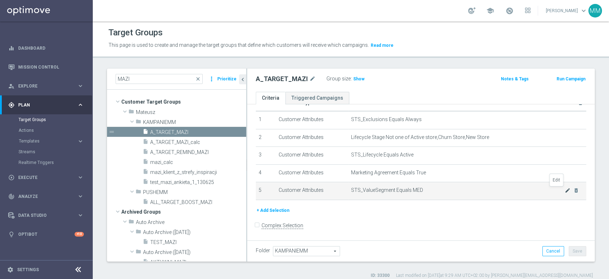 This screenshot has width=609, height=279. I want to click on a: Mission Control, so click(51, 67).